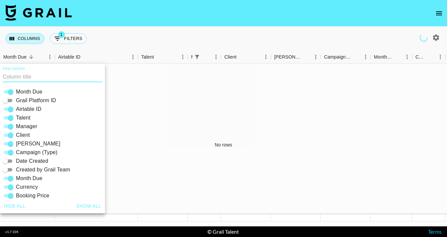 The width and height of the screenshot is (447, 237). What do you see at coordinates (27, 126) in the screenshot?
I see `span: Manager` at bounding box center [27, 126].